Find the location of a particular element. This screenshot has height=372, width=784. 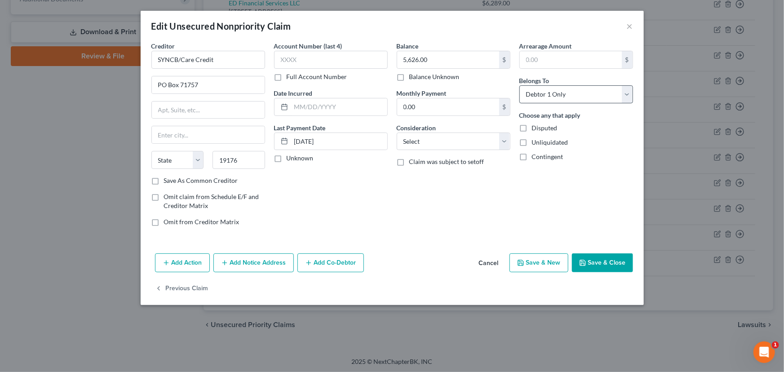

label: Consideration is located at coordinates (416, 128).